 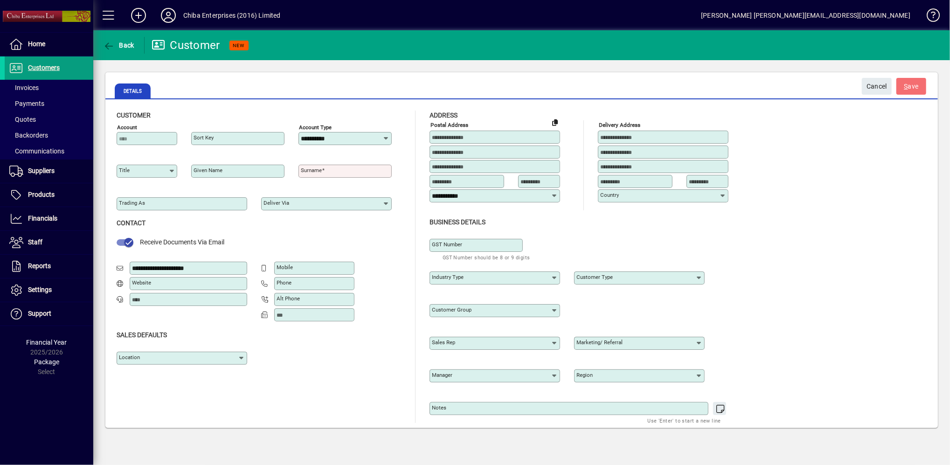 What do you see at coordinates (49, 151) in the screenshot?
I see `a: Communications` at bounding box center [49, 151].